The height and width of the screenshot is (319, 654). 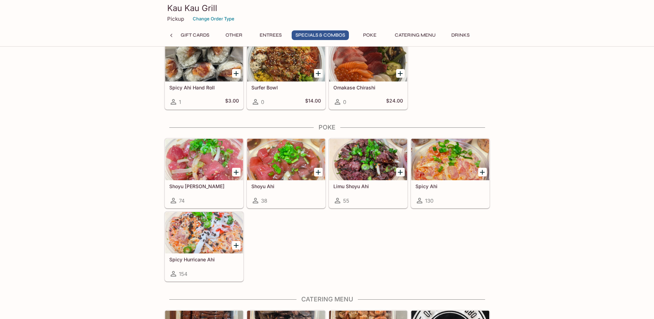 I want to click on button: Add Omakase Chirashi, so click(x=400, y=73).